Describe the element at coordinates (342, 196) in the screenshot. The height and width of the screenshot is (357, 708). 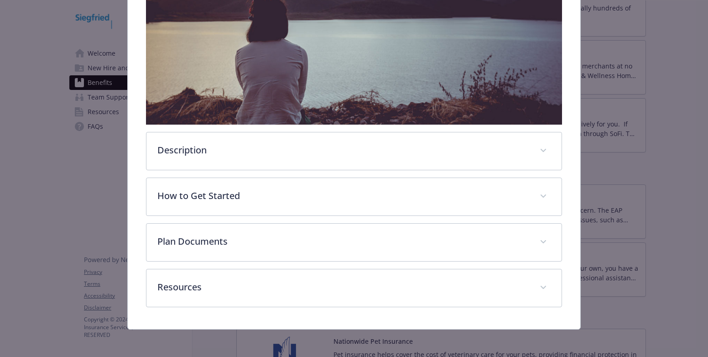
I see `p: How to Get Started` at that location.